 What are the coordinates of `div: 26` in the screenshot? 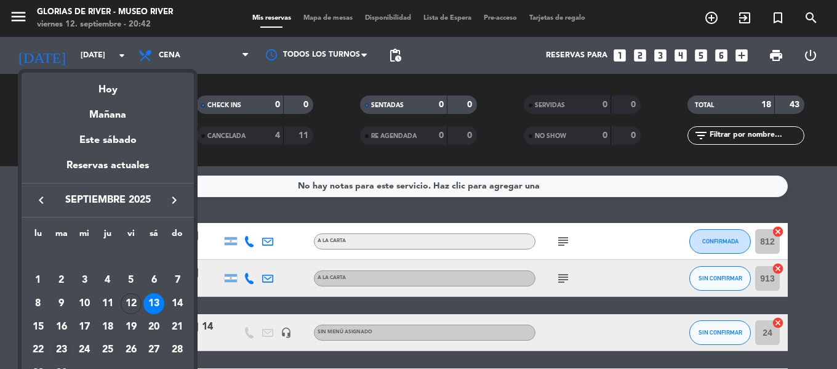 It's located at (131, 350).